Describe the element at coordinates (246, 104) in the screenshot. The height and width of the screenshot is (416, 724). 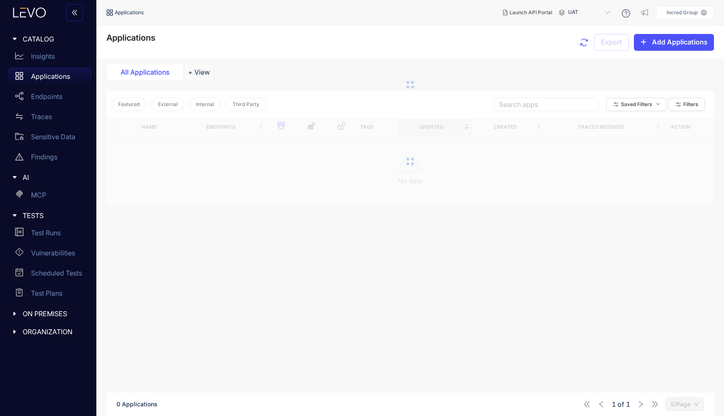
I see `span: Third Party` at that location.